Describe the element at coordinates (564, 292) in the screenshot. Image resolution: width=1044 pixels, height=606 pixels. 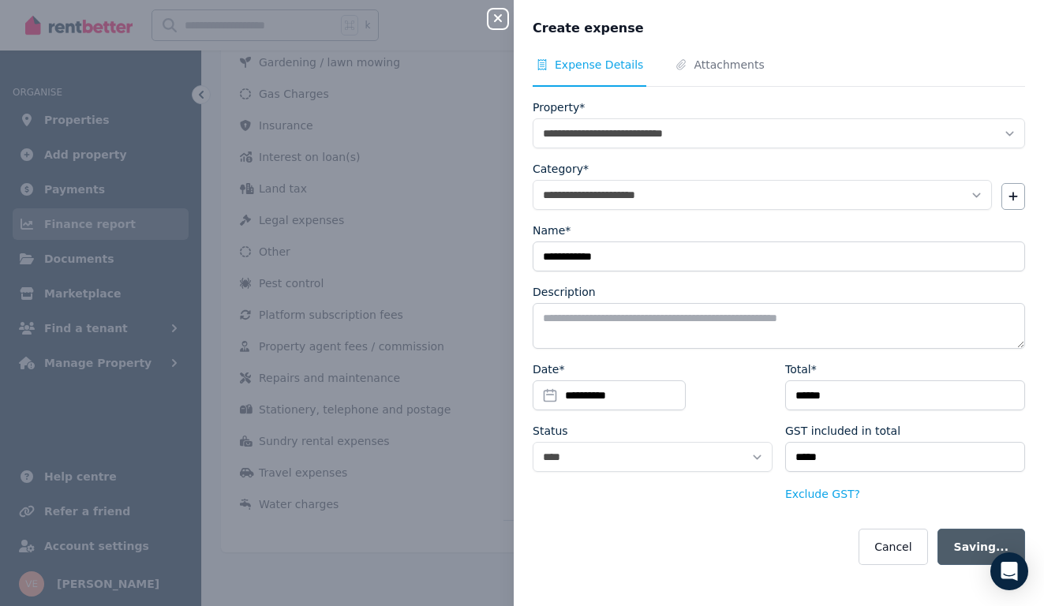
I see `label: Description` at that location.